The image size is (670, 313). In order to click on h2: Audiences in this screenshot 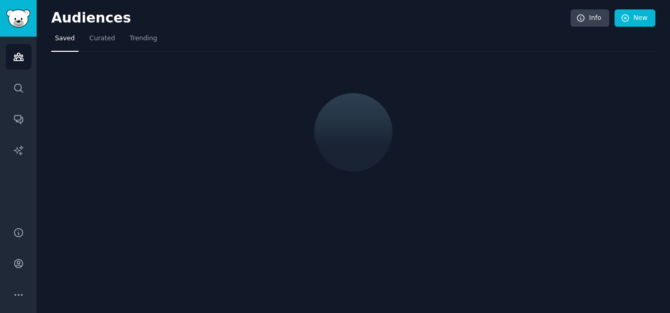, I will do `click(311, 18)`.